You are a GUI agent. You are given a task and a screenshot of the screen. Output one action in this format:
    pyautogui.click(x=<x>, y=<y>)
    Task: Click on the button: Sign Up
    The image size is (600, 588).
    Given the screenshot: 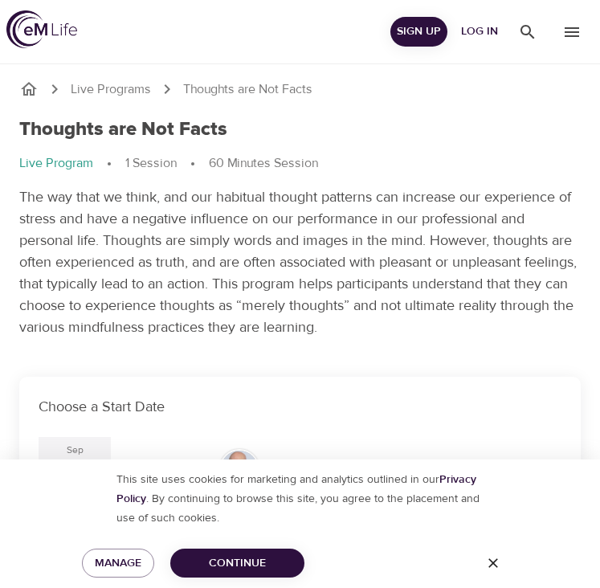 What is the action you would take?
    pyautogui.click(x=418, y=31)
    